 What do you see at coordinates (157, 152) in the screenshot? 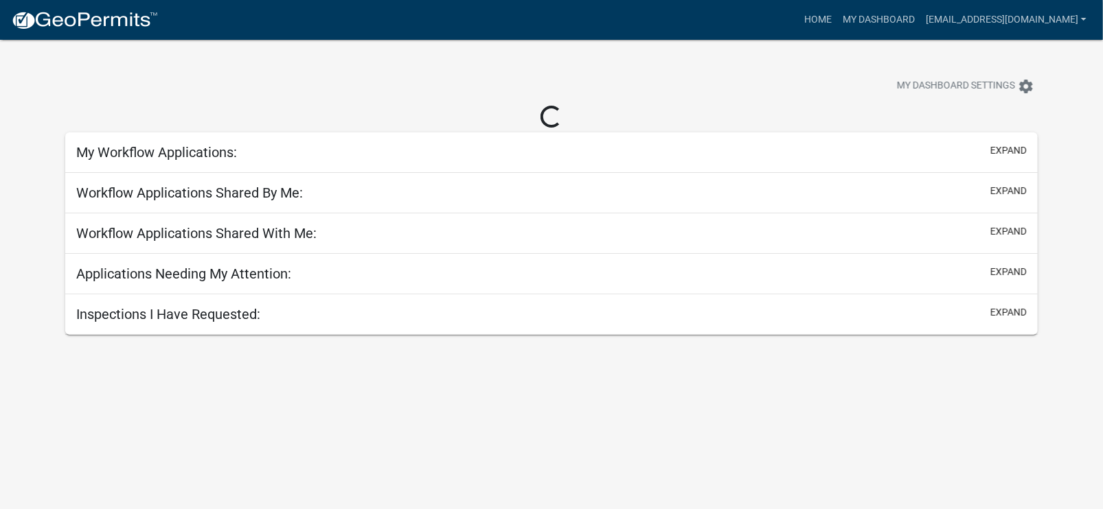
I see `h5: My Workflow Applications:` at bounding box center [157, 152].